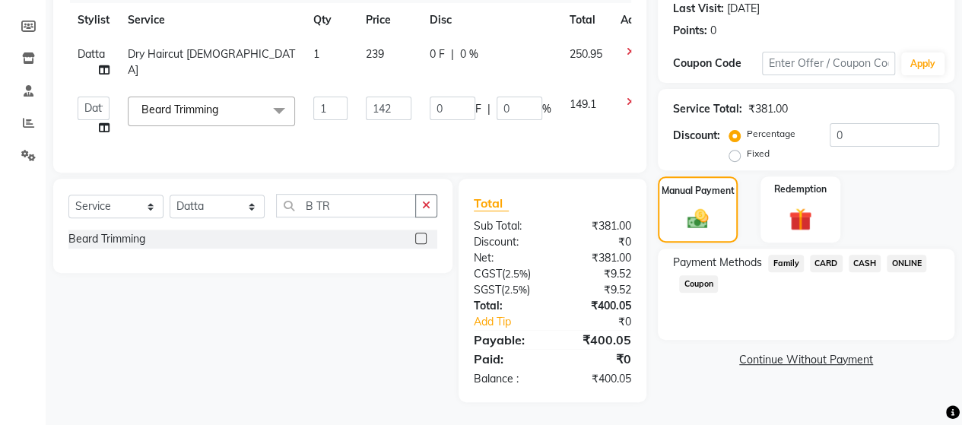  What do you see at coordinates (690, 30) in the screenshot?
I see `div: Points:` at bounding box center [690, 30].